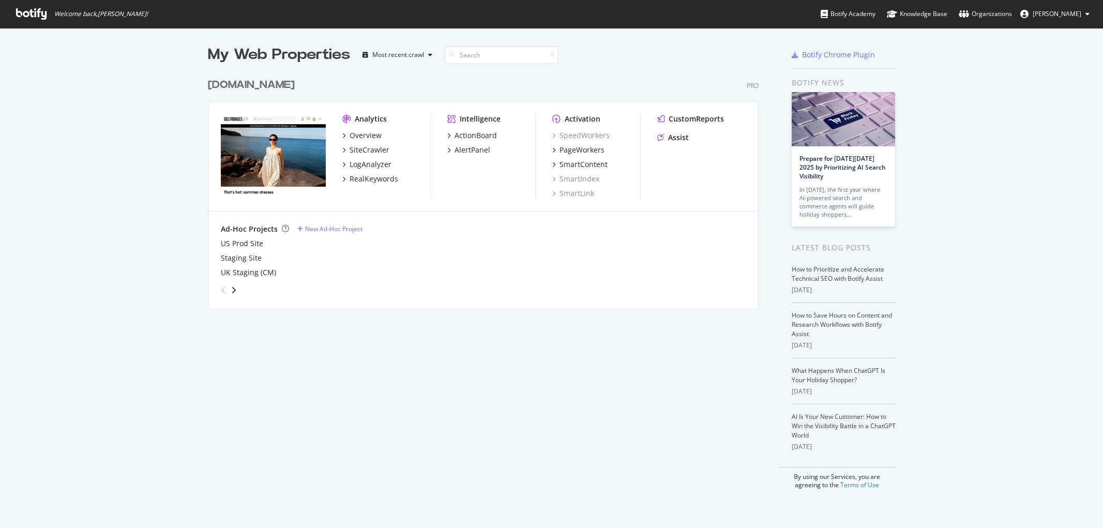 This screenshot has height=528, width=1103. Describe the element at coordinates (242, 244) in the screenshot. I see `div: US Prod Site` at that location.